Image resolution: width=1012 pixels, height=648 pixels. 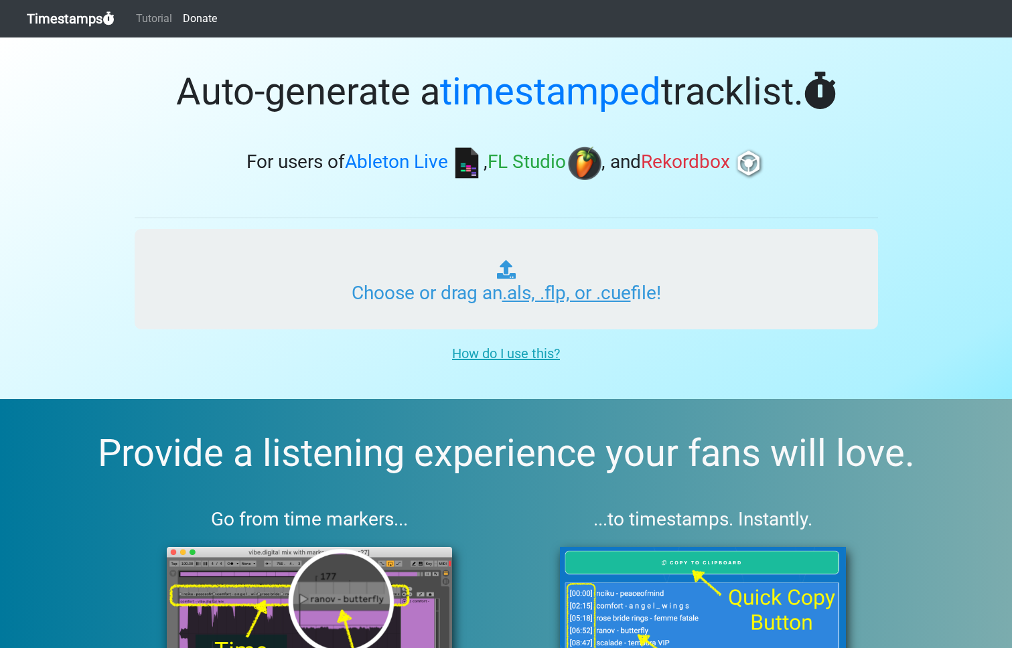 I want to click on h3: For users of , , and, so click(x=506, y=163).